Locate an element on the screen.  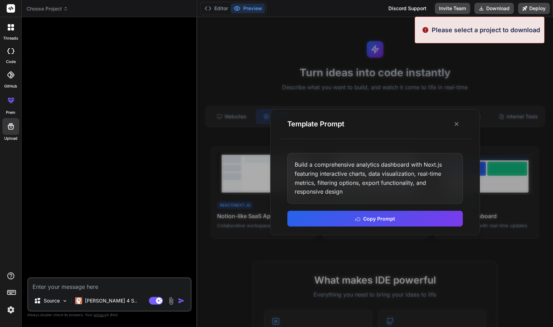
img: Claude 4 Sonnet is located at coordinates (79, 301).